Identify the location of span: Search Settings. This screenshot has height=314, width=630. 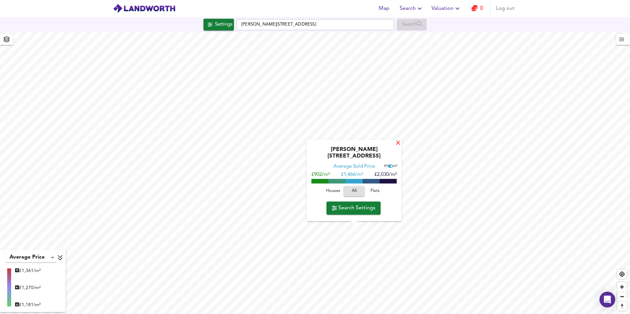
(354, 208).